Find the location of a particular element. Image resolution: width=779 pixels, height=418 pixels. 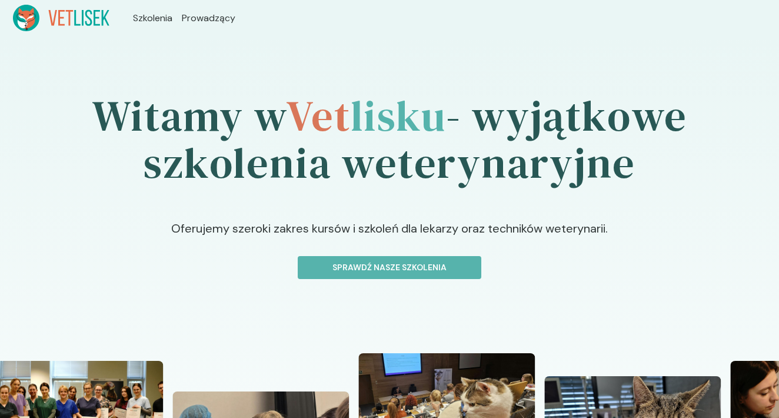

button: Sprawdź nasze szkolenia is located at coordinates (390, 267).